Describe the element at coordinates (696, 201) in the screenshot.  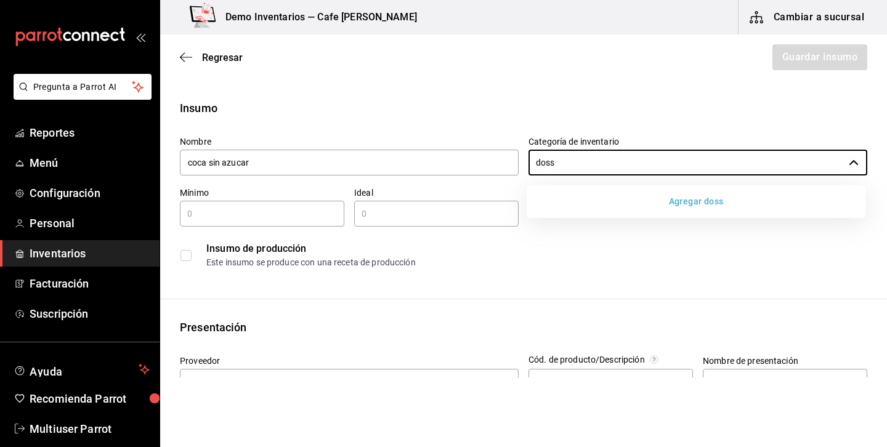
I see `button: Agregar doss` at that location.